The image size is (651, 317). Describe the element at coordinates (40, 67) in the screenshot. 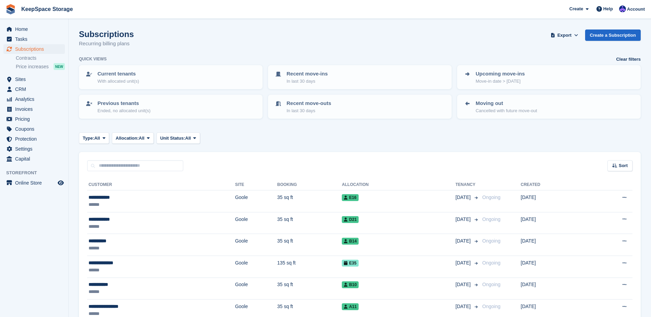

I see `a: Price increases NEW` at that location.